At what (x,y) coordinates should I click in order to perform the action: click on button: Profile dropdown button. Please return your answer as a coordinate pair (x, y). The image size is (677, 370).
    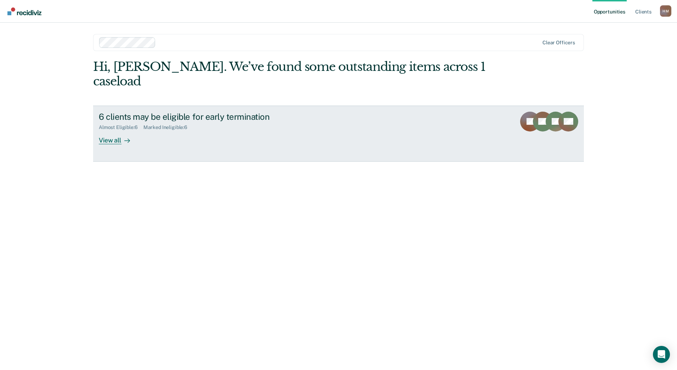
    Looking at the image, I should click on (666, 11).